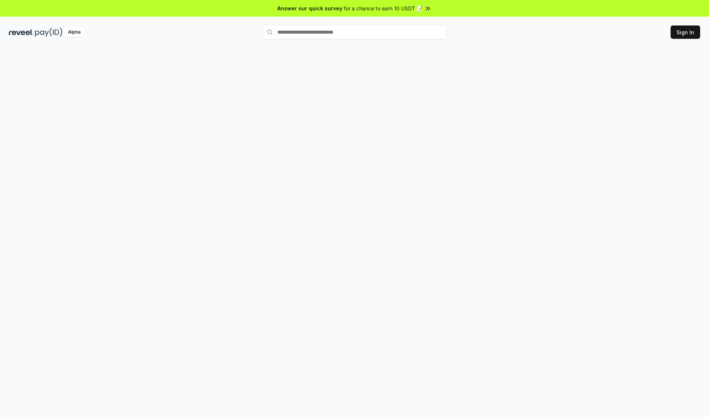  What do you see at coordinates (685, 32) in the screenshot?
I see `button: Sign In` at bounding box center [685, 32].